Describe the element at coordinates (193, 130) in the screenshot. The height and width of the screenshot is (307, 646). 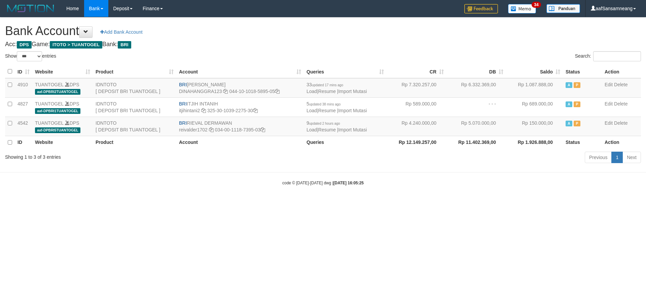
I see `a: reivalder1702` at that location.